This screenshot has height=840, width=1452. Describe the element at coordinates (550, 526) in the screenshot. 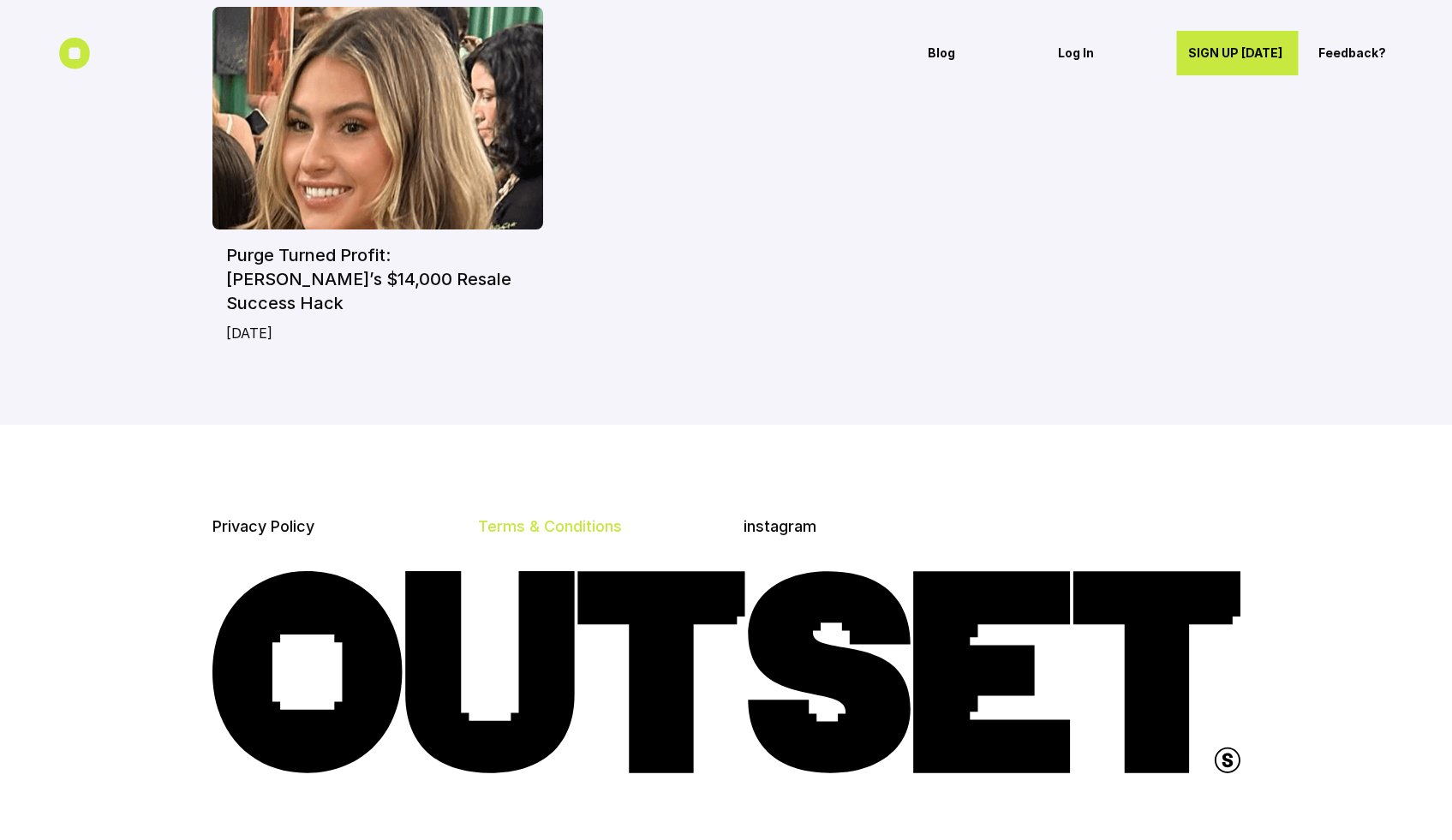

I see `a: Terms & Conditions` at that location.